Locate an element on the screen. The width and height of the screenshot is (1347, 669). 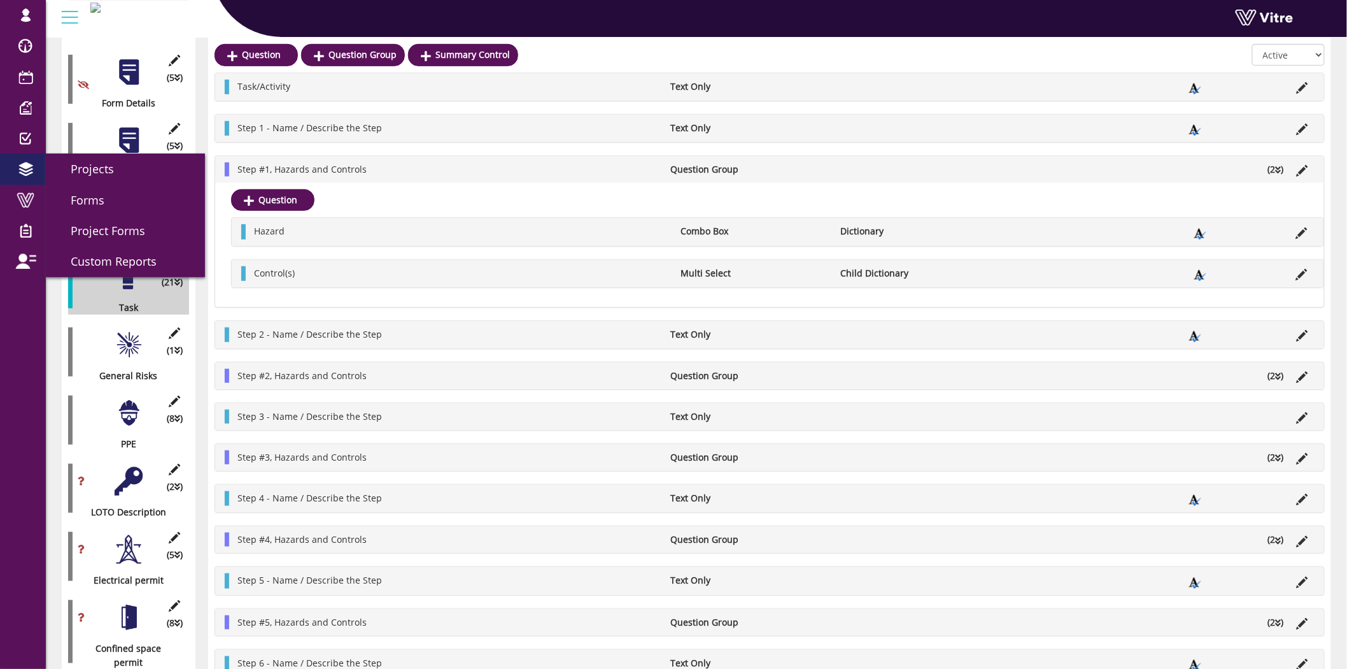
span: Step 2 - Name / Describe the Step is located at coordinates (309, 334).